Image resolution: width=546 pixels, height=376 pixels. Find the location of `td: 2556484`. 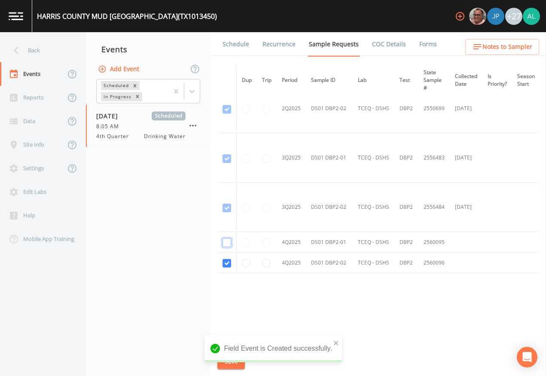

td: 2556484 is located at coordinates (433, 207).